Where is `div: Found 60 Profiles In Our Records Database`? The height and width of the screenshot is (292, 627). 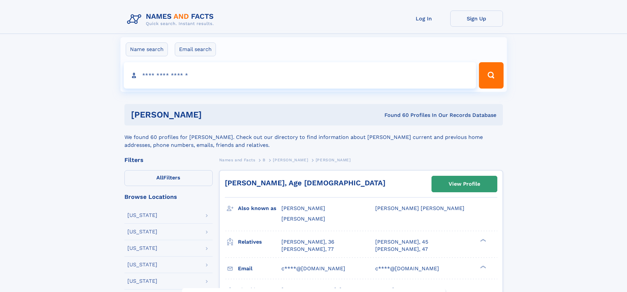 div: Found 60 Profiles In Our Records Database is located at coordinates (394, 115).